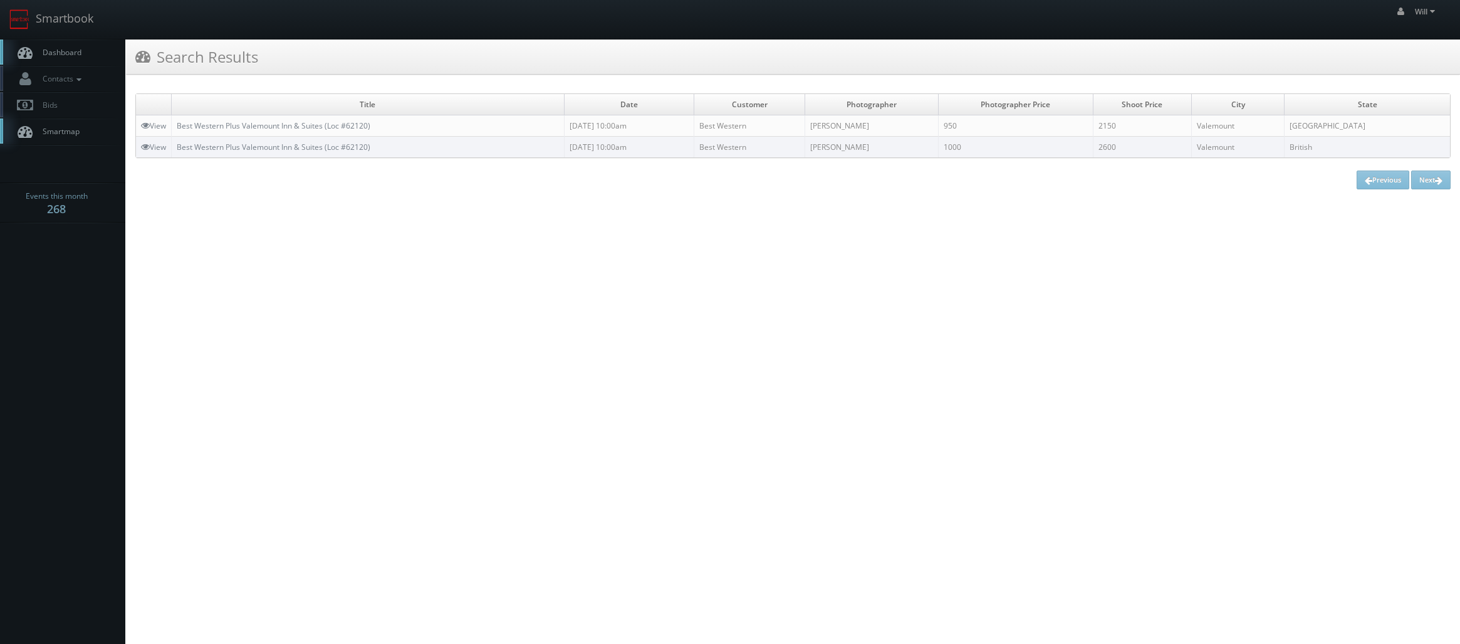  I want to click on strong: 268, so click(56, 209).